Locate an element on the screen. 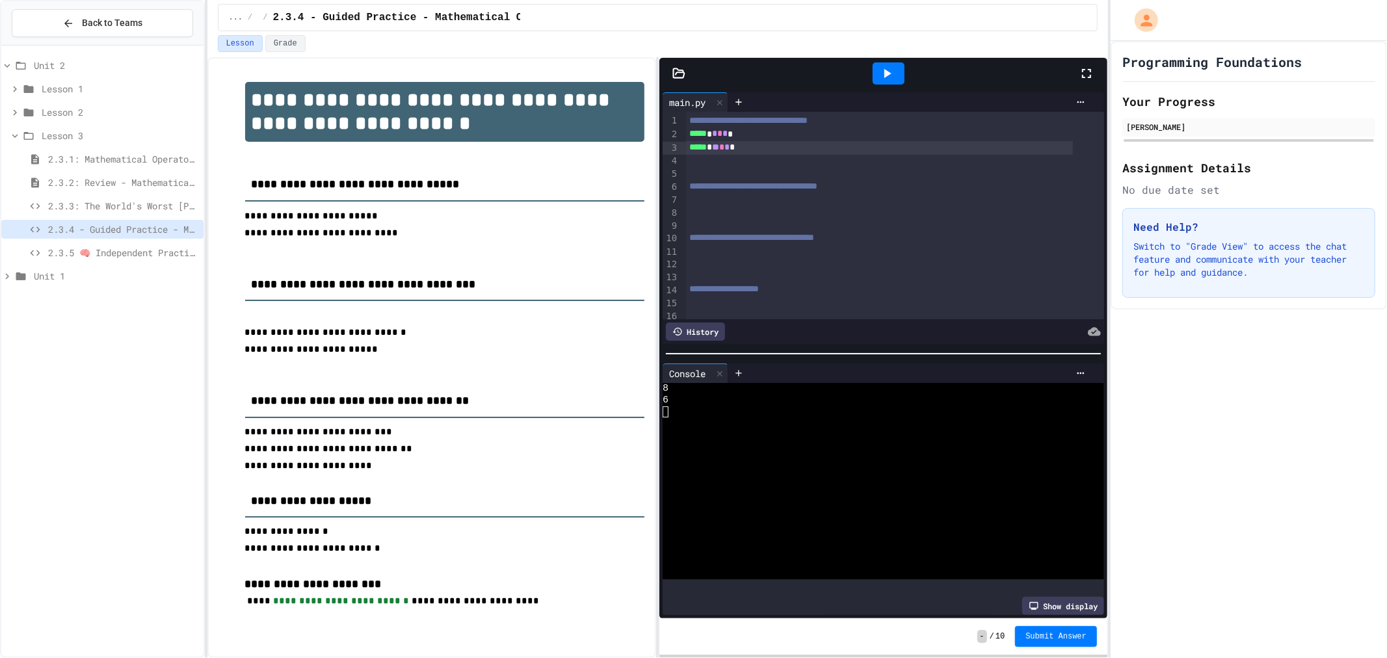 Image resolution: width=1387 pixels, height=658 pixels. span: 10 is located at coordinates (1000, 636).